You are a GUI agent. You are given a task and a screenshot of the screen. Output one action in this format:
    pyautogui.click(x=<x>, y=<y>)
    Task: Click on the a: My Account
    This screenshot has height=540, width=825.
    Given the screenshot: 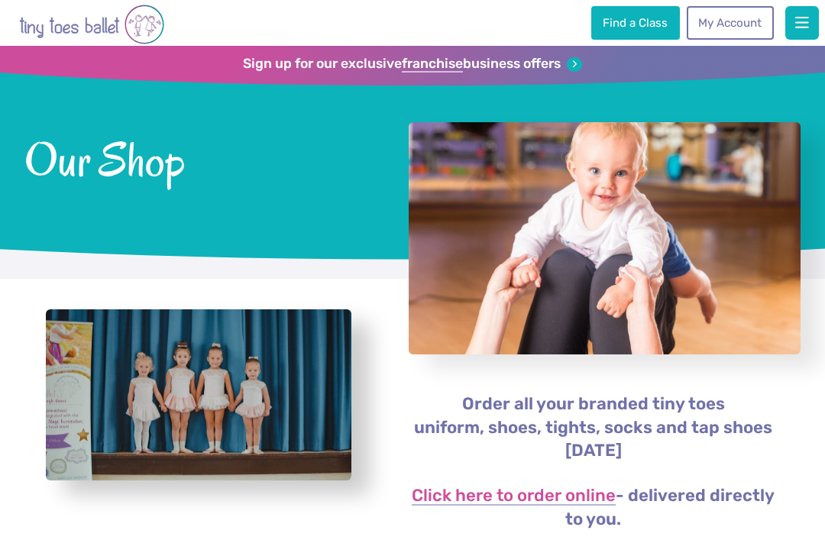 What is the action you would take?
    pyautogui.click(x=730, y=23)
    